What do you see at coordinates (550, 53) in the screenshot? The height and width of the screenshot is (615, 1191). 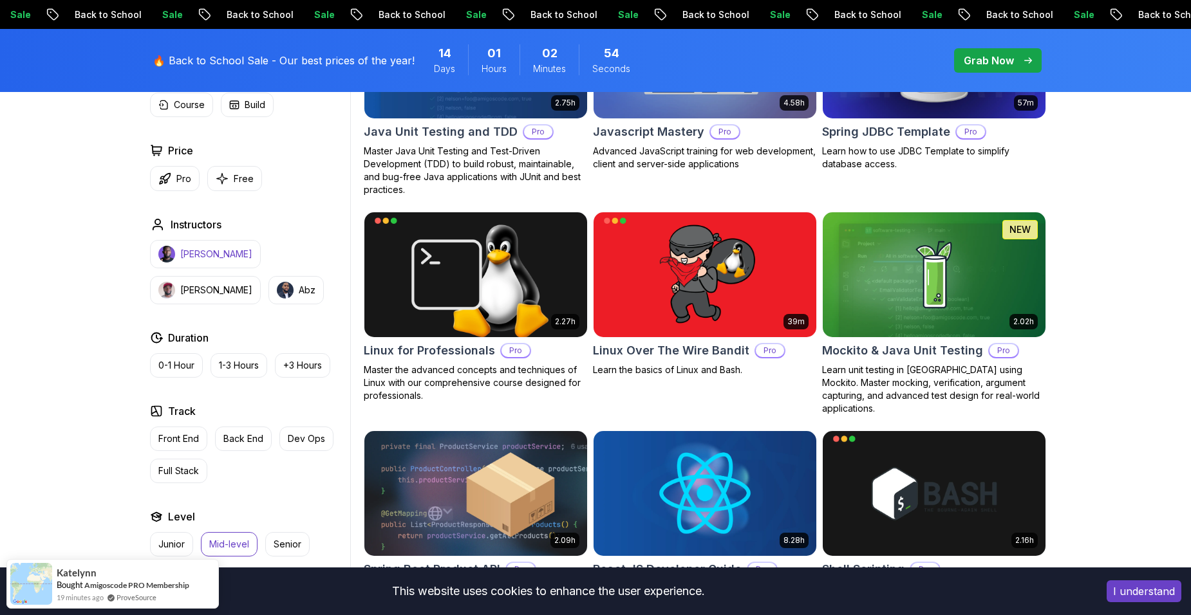 I see `span: 2 Minutes` at bounding box center [550, 53].